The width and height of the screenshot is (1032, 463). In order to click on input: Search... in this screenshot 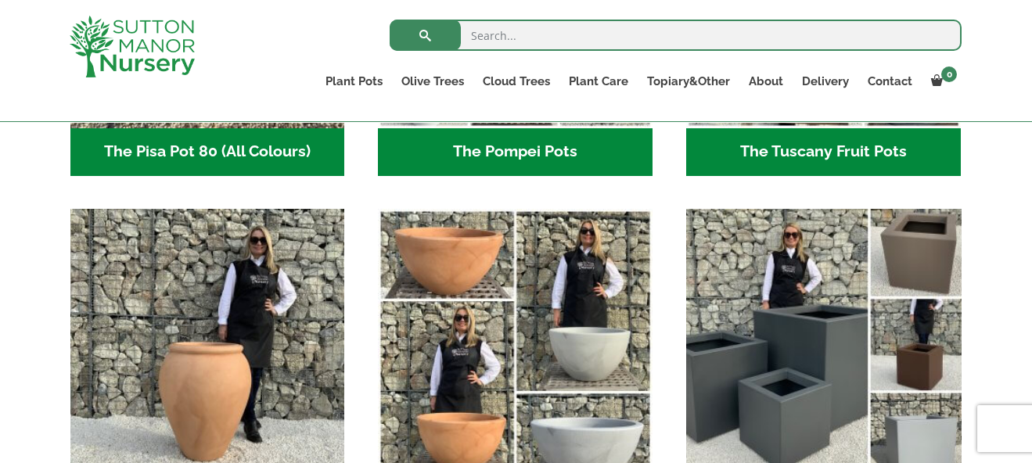, I will do `click(675, 35)`.